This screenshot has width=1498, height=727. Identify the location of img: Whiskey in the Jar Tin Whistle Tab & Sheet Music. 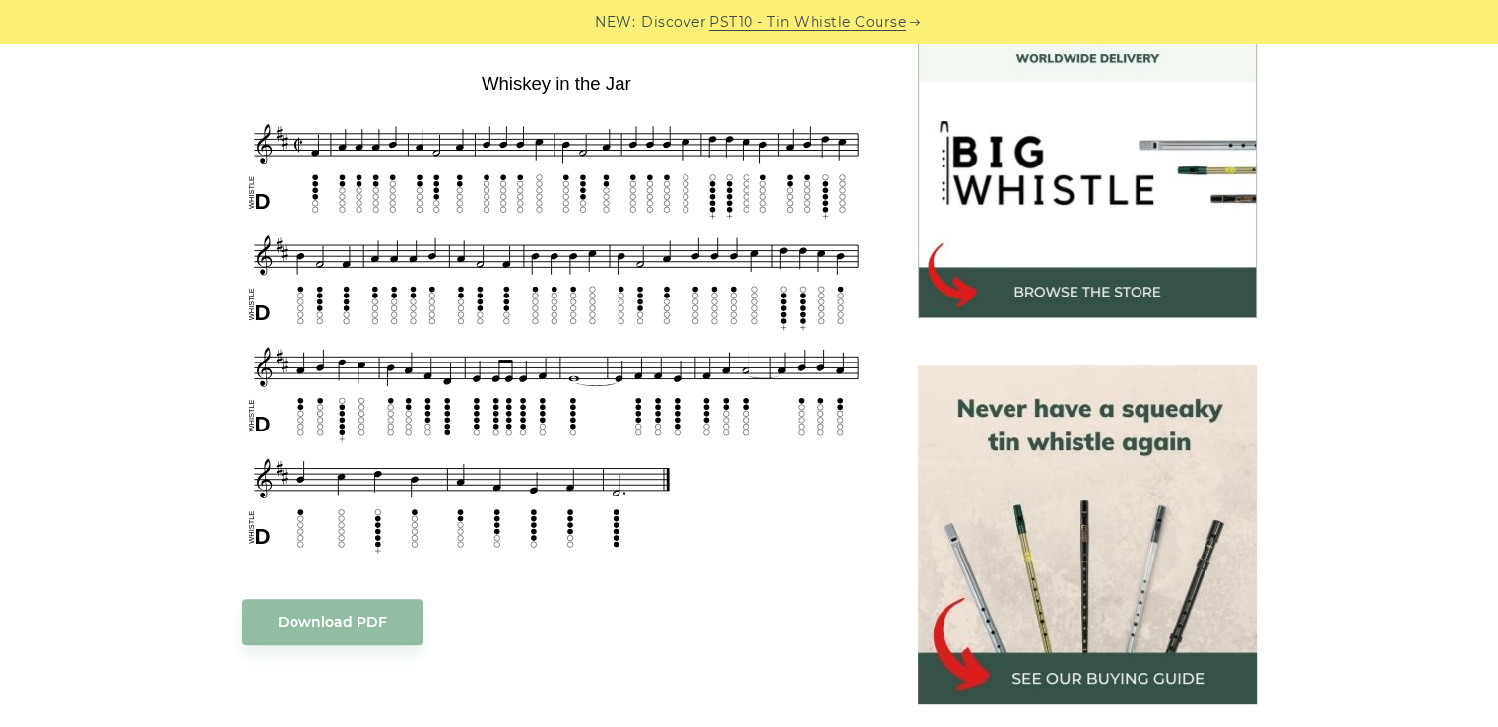
(556, 312).